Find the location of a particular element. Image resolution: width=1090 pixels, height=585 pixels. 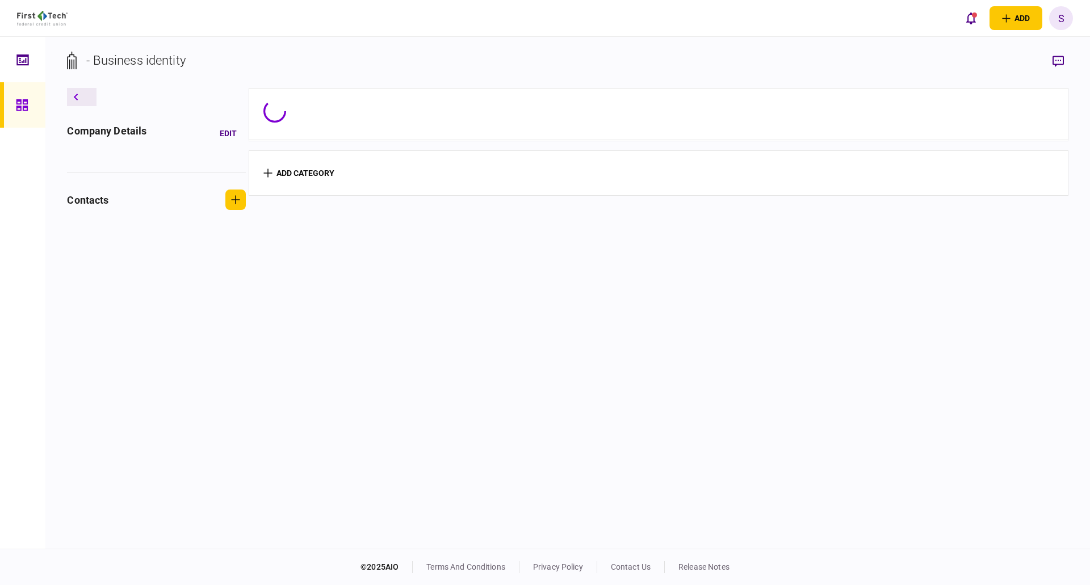

button: Edit is located at coordinates (228, 133).